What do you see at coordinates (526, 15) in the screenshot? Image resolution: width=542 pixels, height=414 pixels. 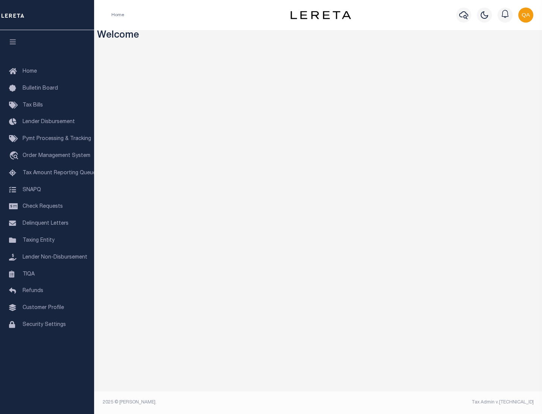 I see `img: svg+xml;base64,PHN2ZyB4bWxucz0iaHR0cDovL3d3dy53My5vcmcvMjAwMC9zdmciIHBvaW50ZXItZXZlbnRzPSJub25lIi...` at bounding box center [526, 15].